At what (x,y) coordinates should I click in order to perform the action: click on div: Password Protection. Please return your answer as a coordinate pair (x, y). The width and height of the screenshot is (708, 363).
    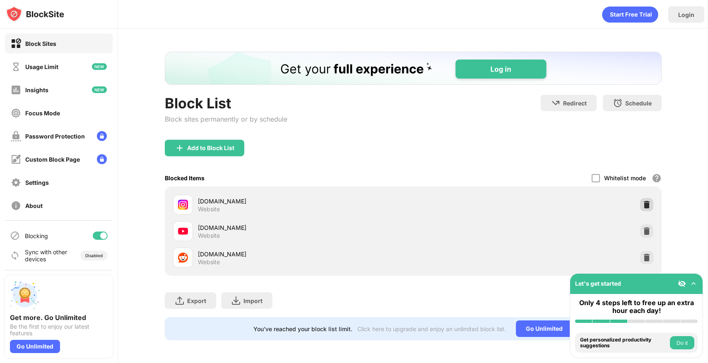
    Looking at the image, I should click on (55, 136).